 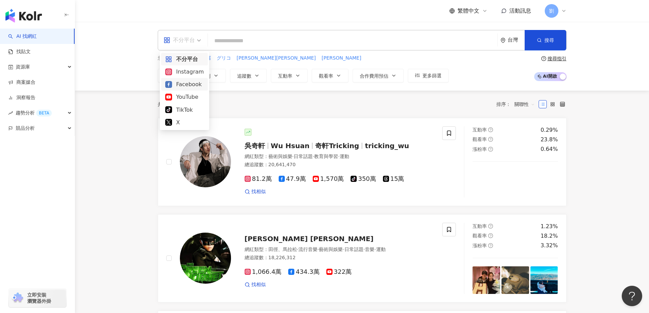 I want to click on span: 吳奇軒, so click(x=255, y=146).